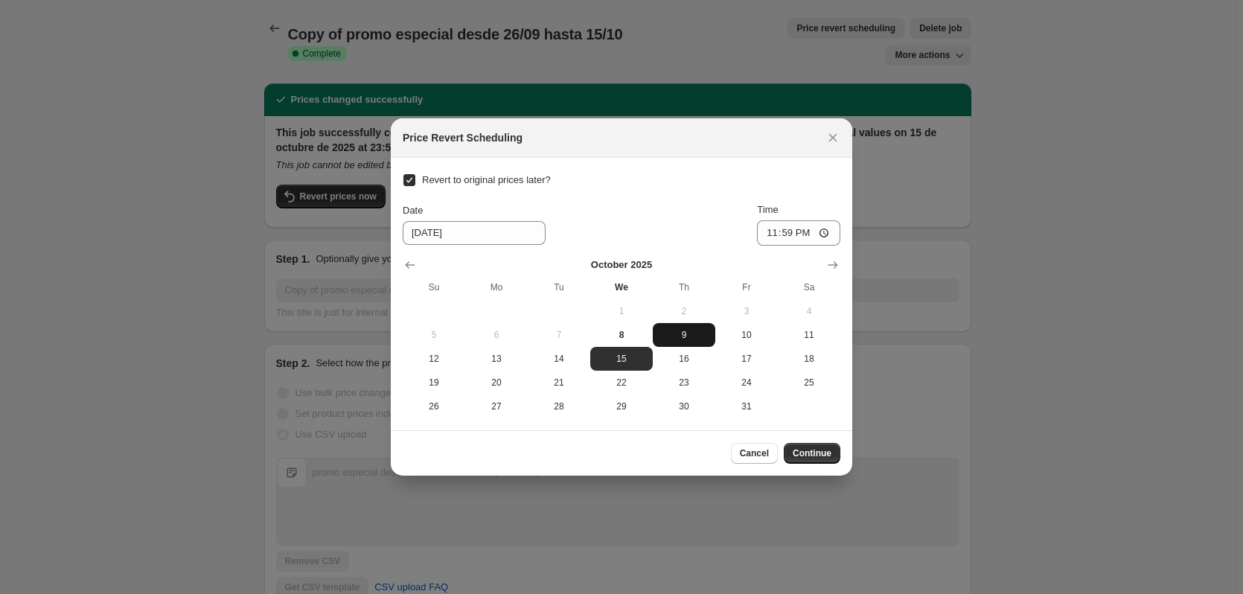 This screenshot has width=1243, height=594. Describe the element at coordinates (754, 453) in the screenshot. I see `span: Cancel` at that location.